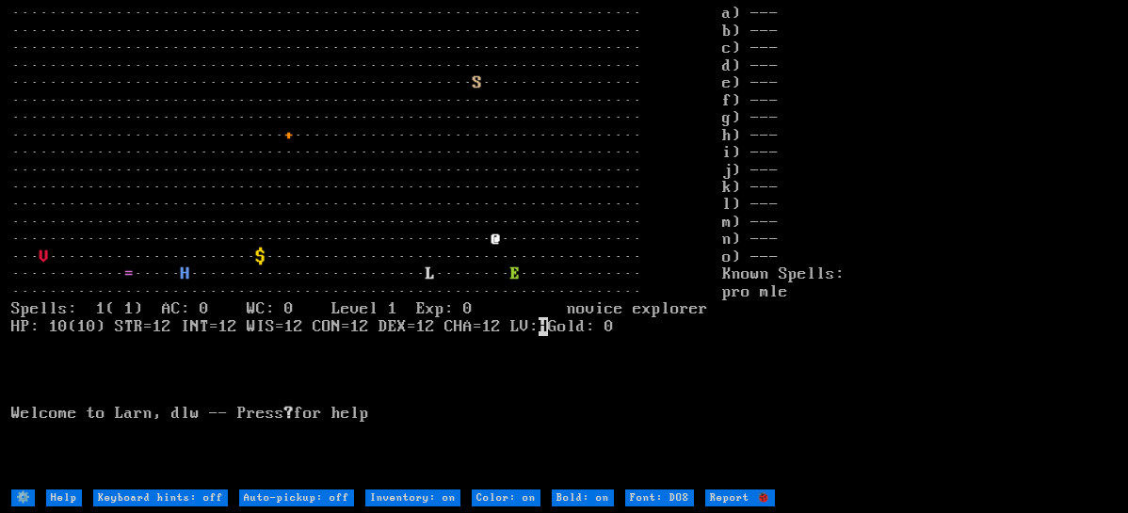 The image size is (1128, 513). What do you see at coordinates (186, 274) in the screenshot?
I see `font: H` at bounding box center [186, 274].